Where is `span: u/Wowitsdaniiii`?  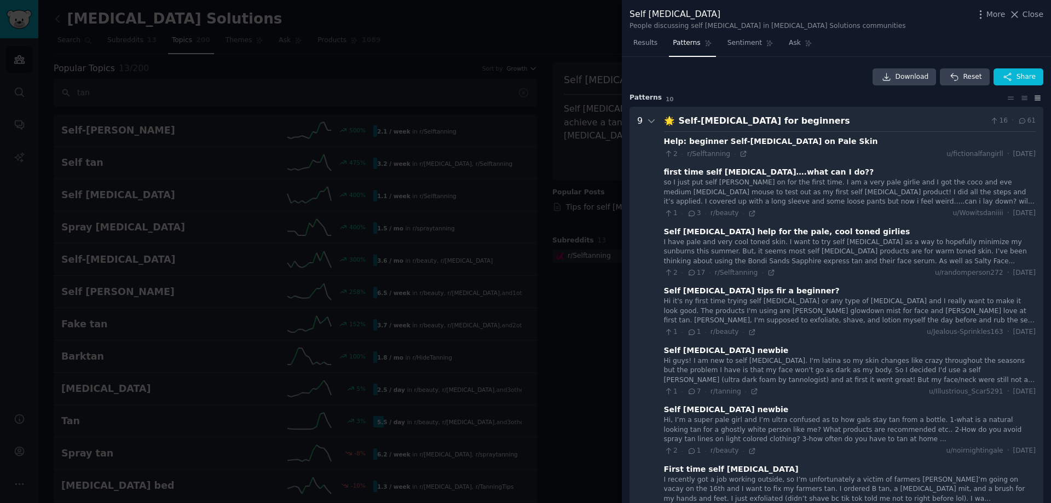
span: u/Wowitsdaniiii is located at coordinates (978, 213).